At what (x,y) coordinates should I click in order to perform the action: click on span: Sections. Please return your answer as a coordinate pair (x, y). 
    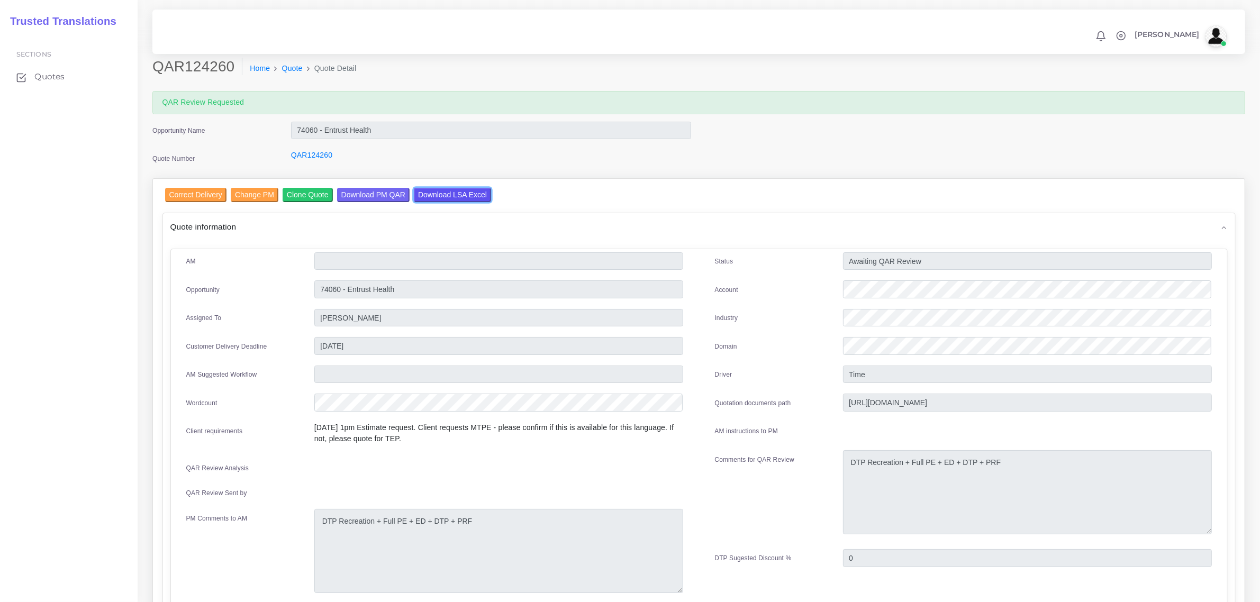
    Looking at the image, I should click on (34, 54).